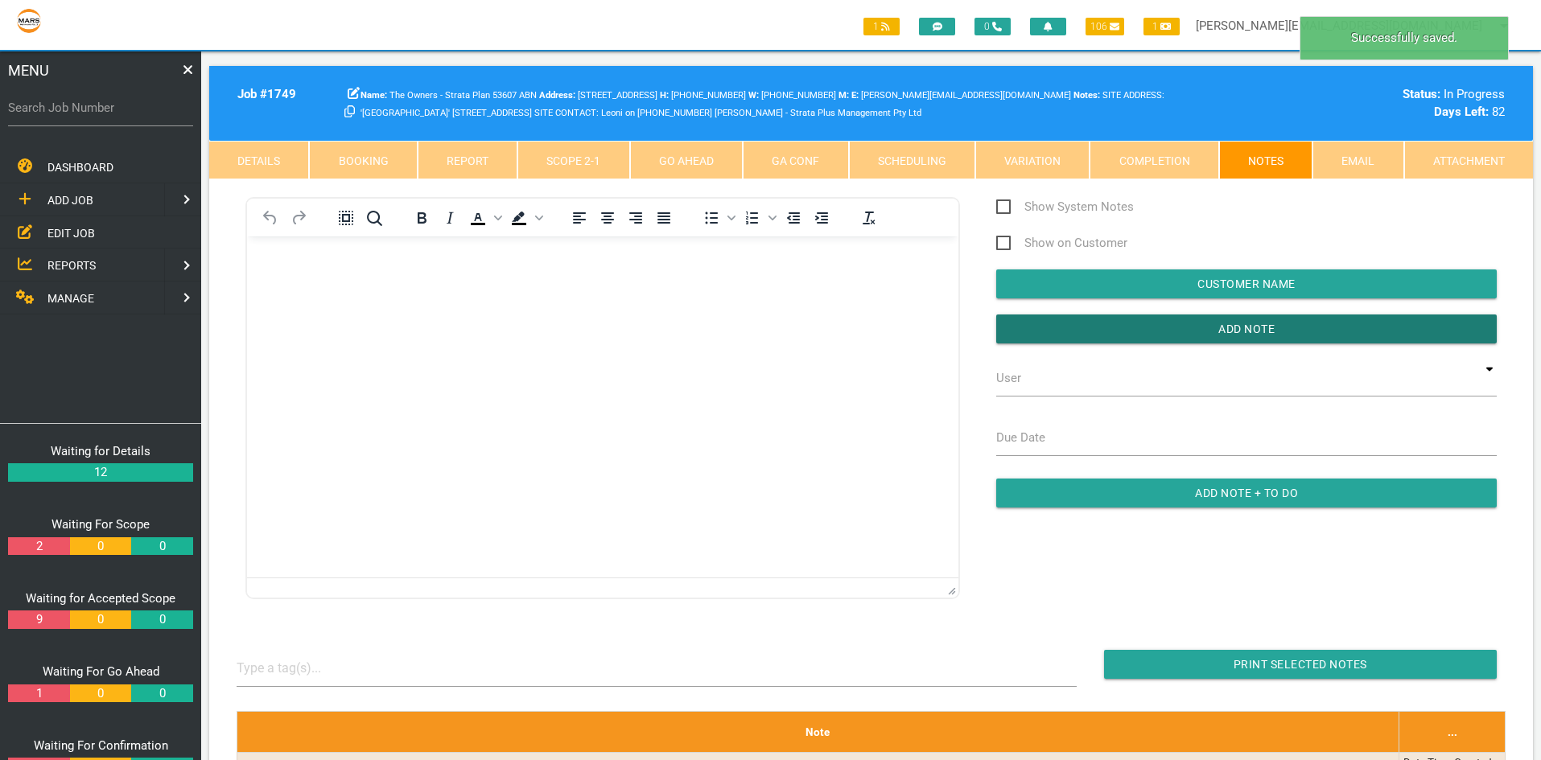 This screenshot has height=760, width=1541. Describe the element at coordinates (1421, 94) in the screenshot. I see `b: Status:` at that location.